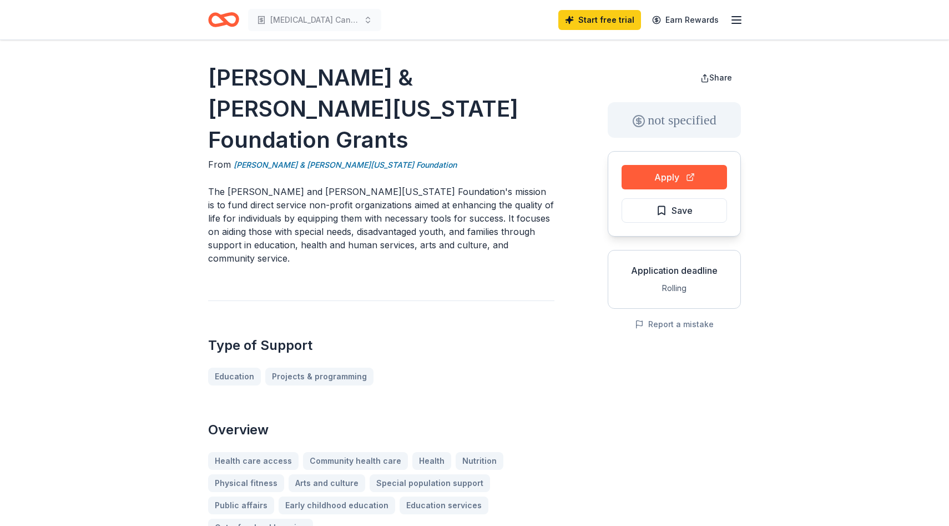 The width and height of the screenshot is (949, 526). What do you see at coordinates (716, 78) in the screenshot?
I see `button: Share` at bounding box center [716, 78].